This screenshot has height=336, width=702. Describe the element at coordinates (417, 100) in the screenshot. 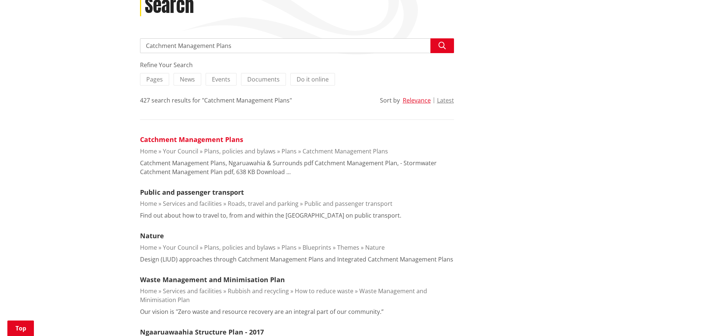

I see `button: Relevance` at that location.